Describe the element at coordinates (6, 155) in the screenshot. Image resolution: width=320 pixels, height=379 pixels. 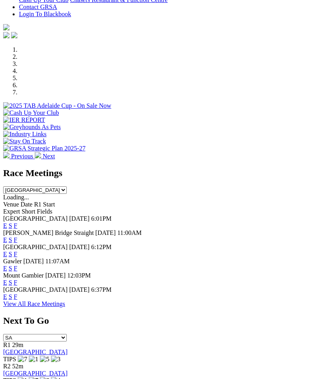
I see `img: chevron-left-pager-white.svg` at that location.